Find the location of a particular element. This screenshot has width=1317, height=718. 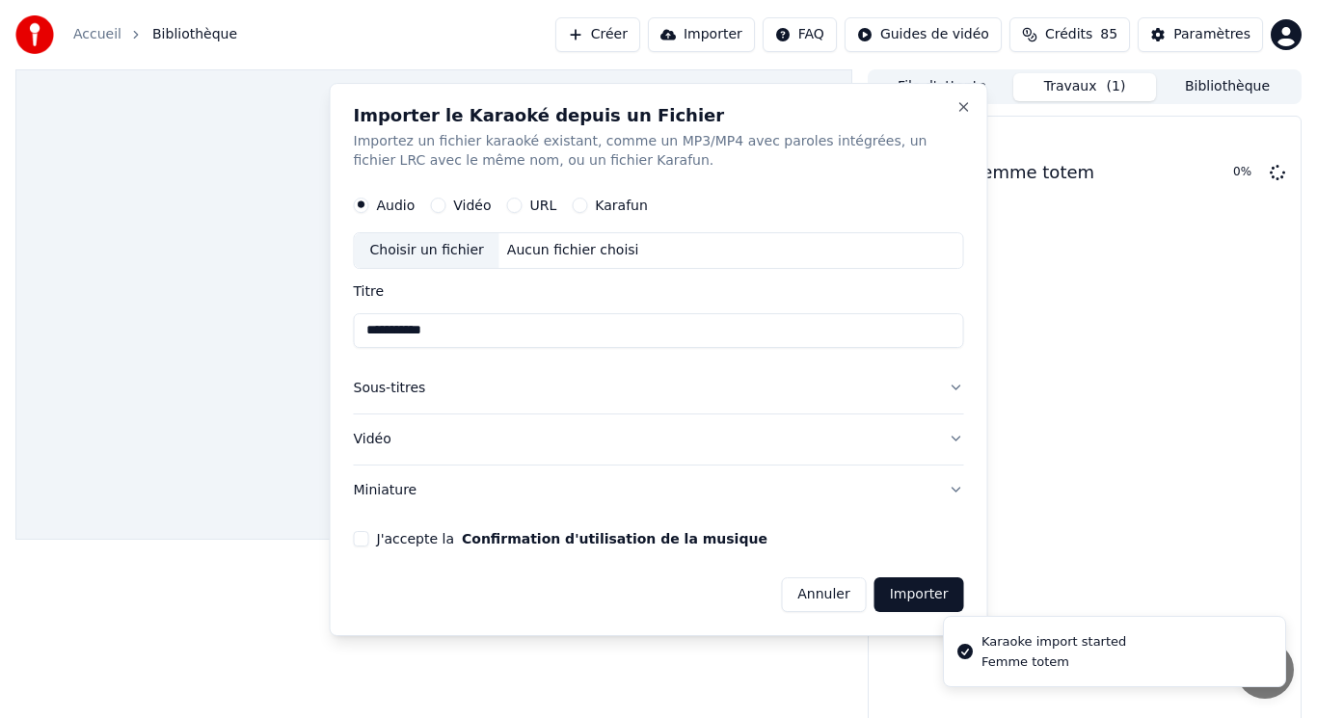

p: Importez un fichier karaoké existant, comme un MP3/MP4 avec paroles intégrées, un fichier LRC ave... is located at coordinates (658, 151).